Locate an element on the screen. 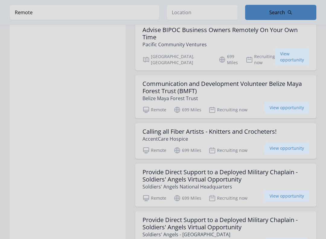 This screenshot has height=239, width=326. h3: Calling all Fiber Artists - Knitters and Crocheters! is located at coordinates (210, 132).